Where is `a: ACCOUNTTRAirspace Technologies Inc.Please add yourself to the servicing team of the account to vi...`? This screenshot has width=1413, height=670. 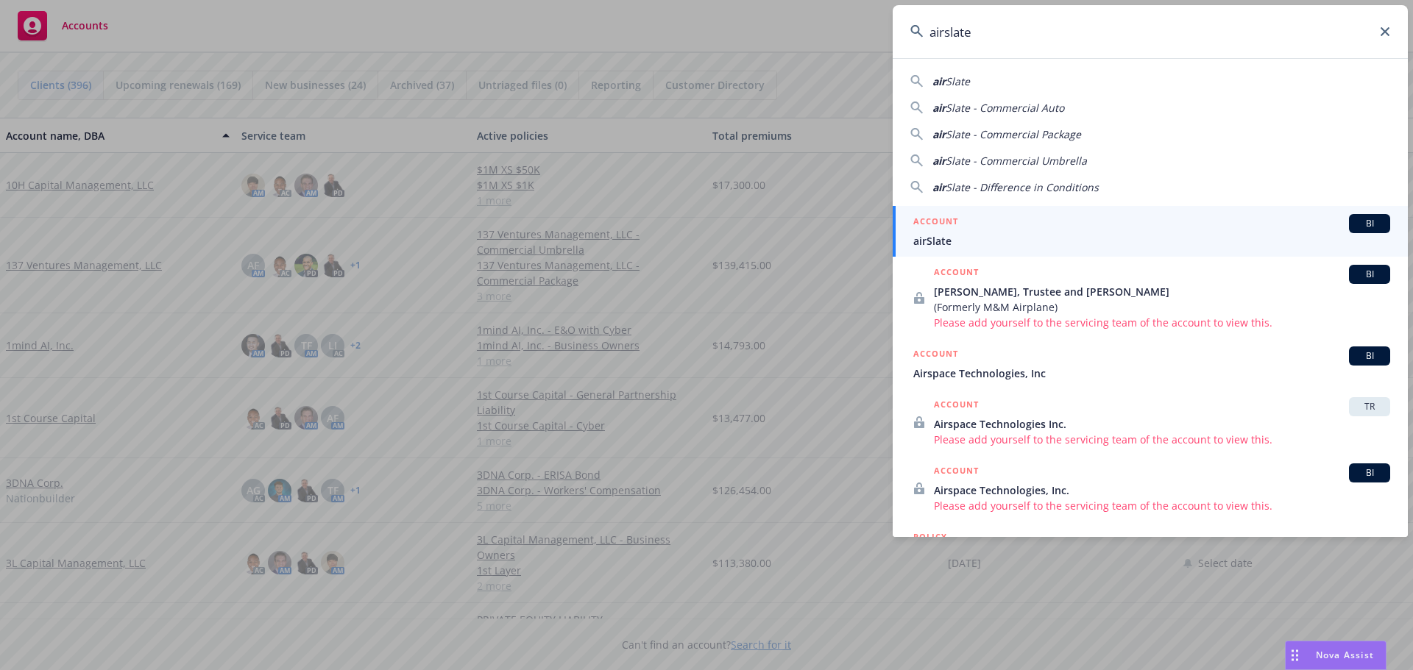
a: ACCOUNTTRAirspace Technologies Inc.Please add yourself to the servicing team of the account to vi... is located at coordinates (1150, 422).